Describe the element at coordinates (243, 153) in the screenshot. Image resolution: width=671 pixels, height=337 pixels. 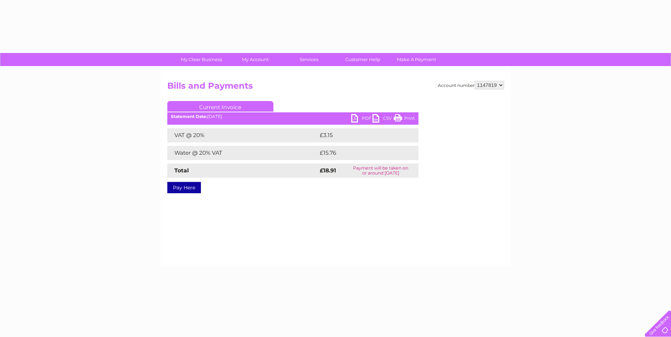
I see `td: Water @ 20% VAT` at that location.